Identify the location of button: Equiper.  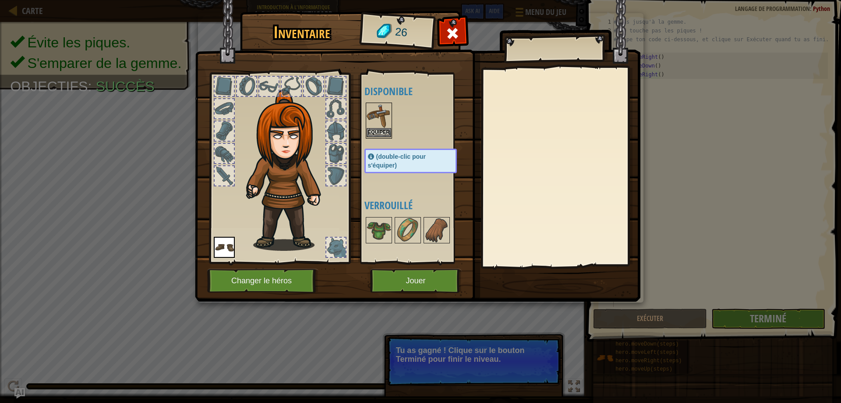
(379, 132).